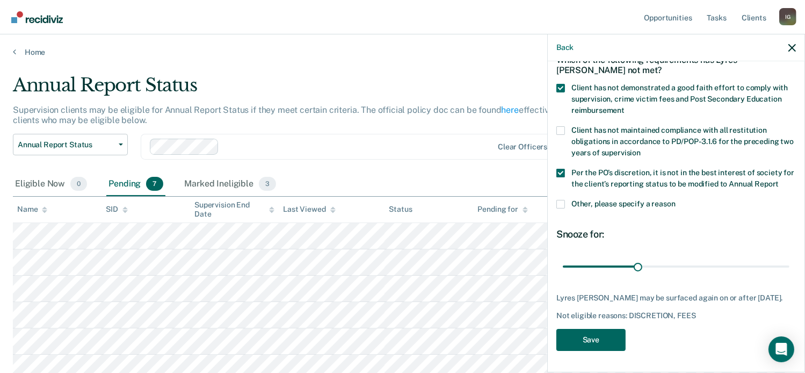 This screenshot has width=805, height=373. What do you see at coordinates (502, 209) in the screenshot?
I see `div: Pending for` at bounding box center [502, 209].